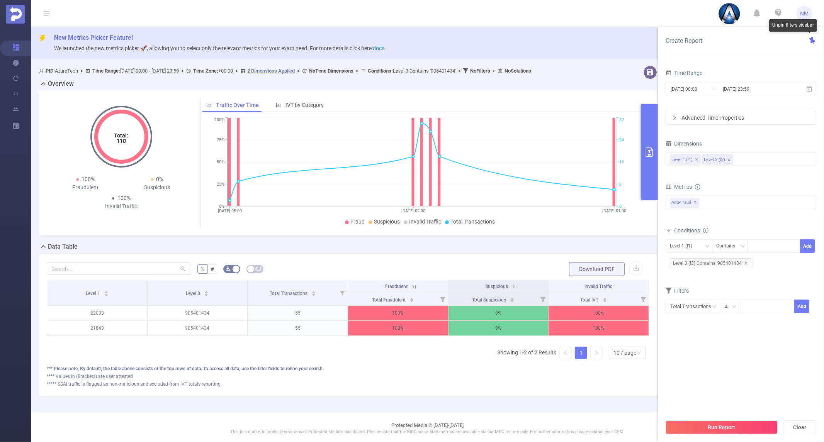 The height and width of the screenshot is (442, 824). Describe the element at coordinates (722, 428) in the screenshot. I see `button: Run Report` at that location.